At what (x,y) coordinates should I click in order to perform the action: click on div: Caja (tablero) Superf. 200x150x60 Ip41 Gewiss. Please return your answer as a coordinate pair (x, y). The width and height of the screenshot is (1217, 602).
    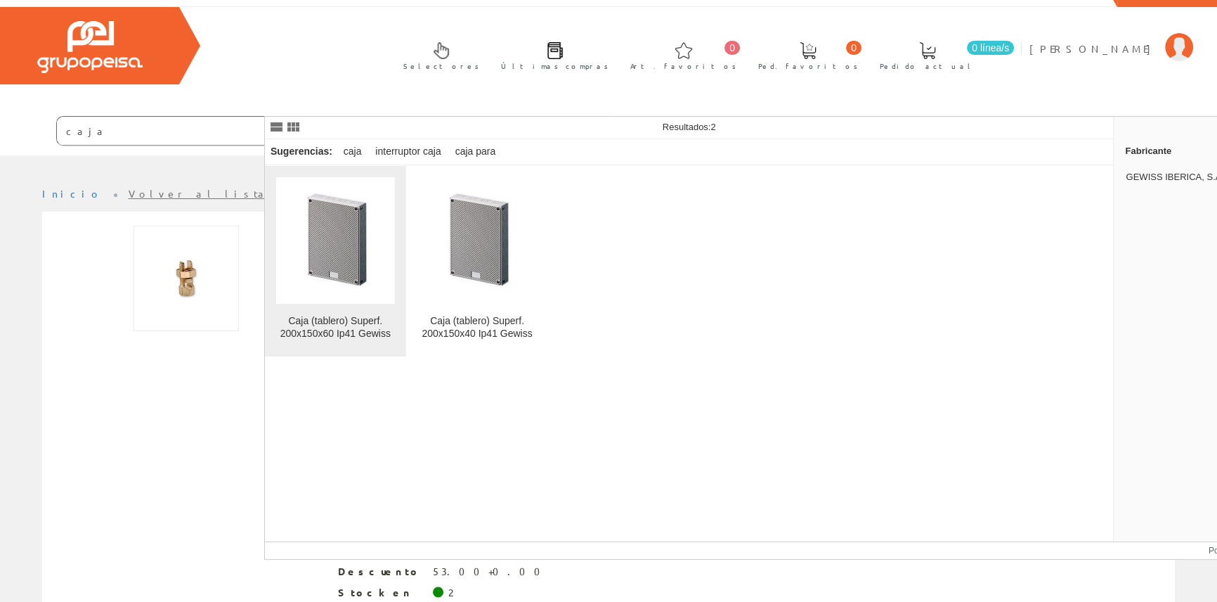
    Looking at the image, I should click on (335, 328).